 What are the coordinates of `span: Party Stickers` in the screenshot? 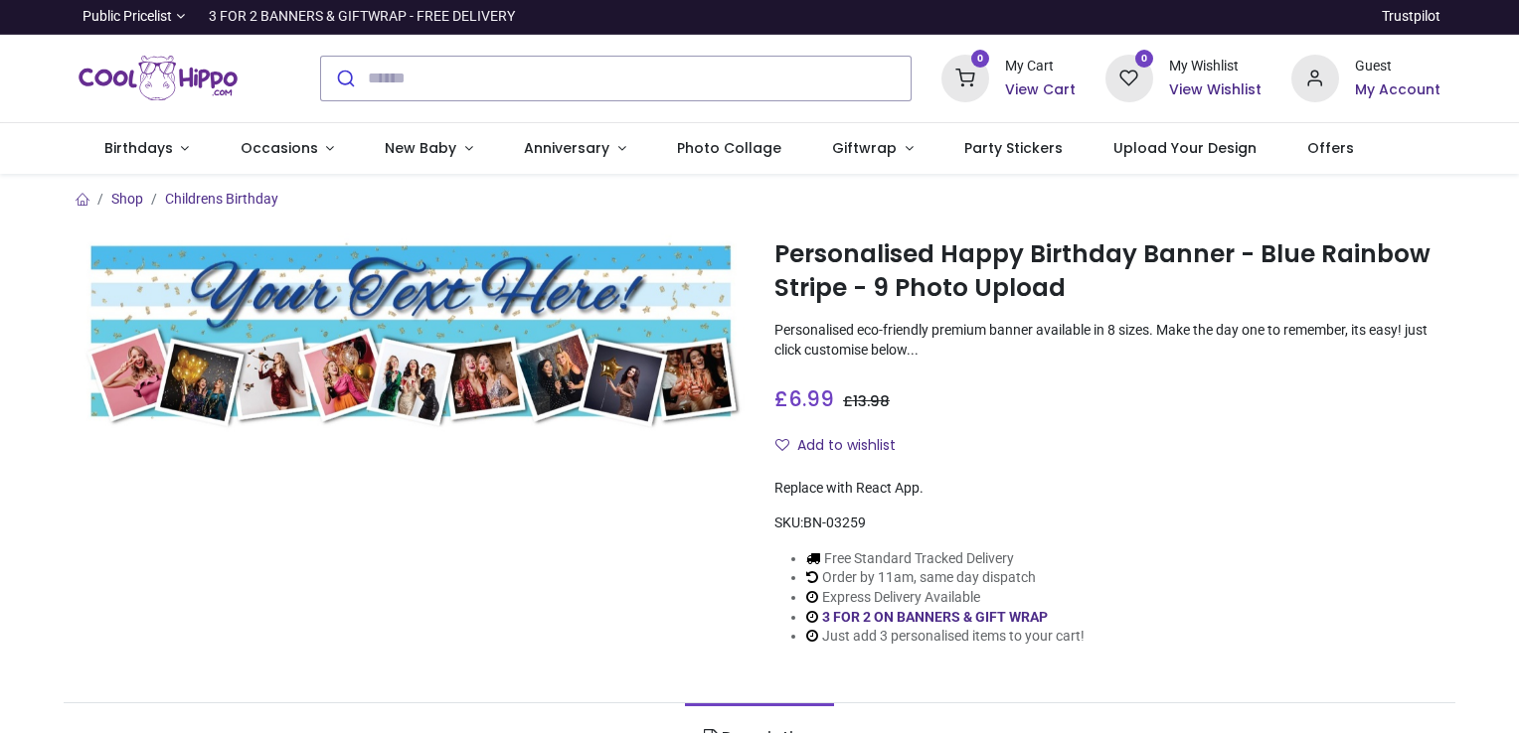 It's located at (1013, 148).